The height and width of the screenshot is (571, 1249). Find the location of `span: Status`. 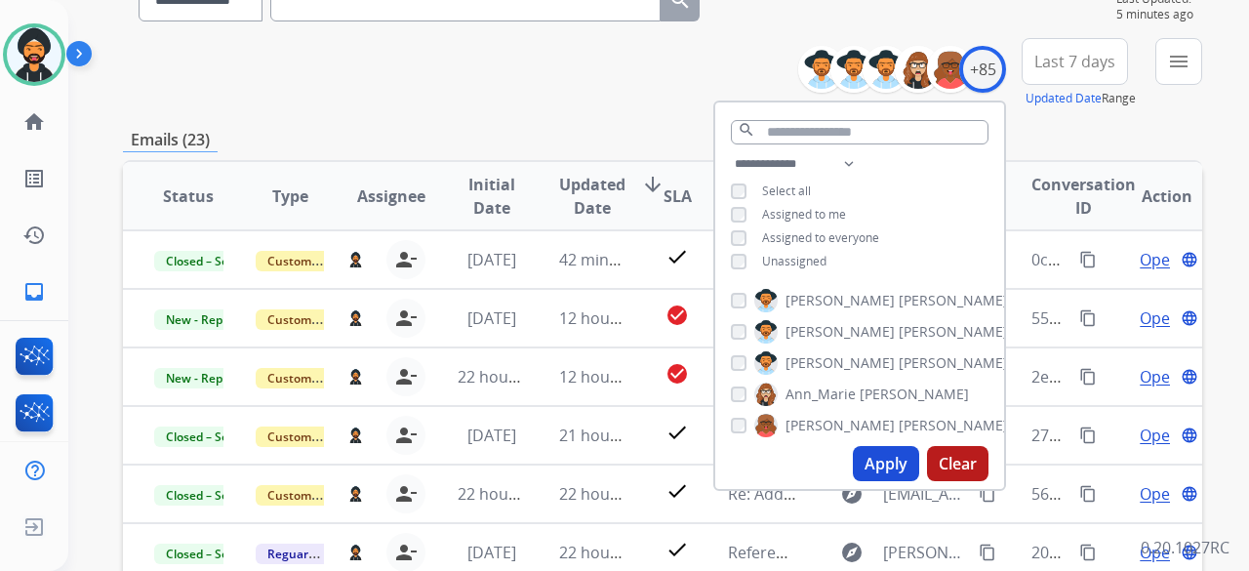

span: Status is located at coordinates (188, 196).